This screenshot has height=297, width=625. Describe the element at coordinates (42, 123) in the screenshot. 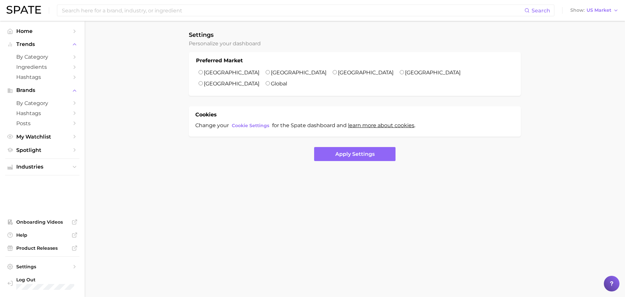

I see `span: Posts` at that location.